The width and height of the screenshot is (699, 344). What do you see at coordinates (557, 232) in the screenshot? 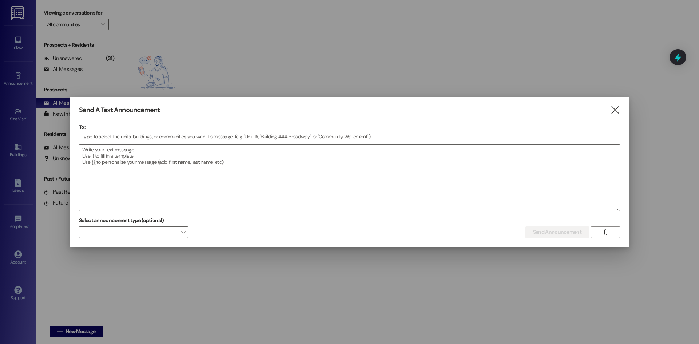
I see `span: Send Announcement` at bounding box center [557, 232].